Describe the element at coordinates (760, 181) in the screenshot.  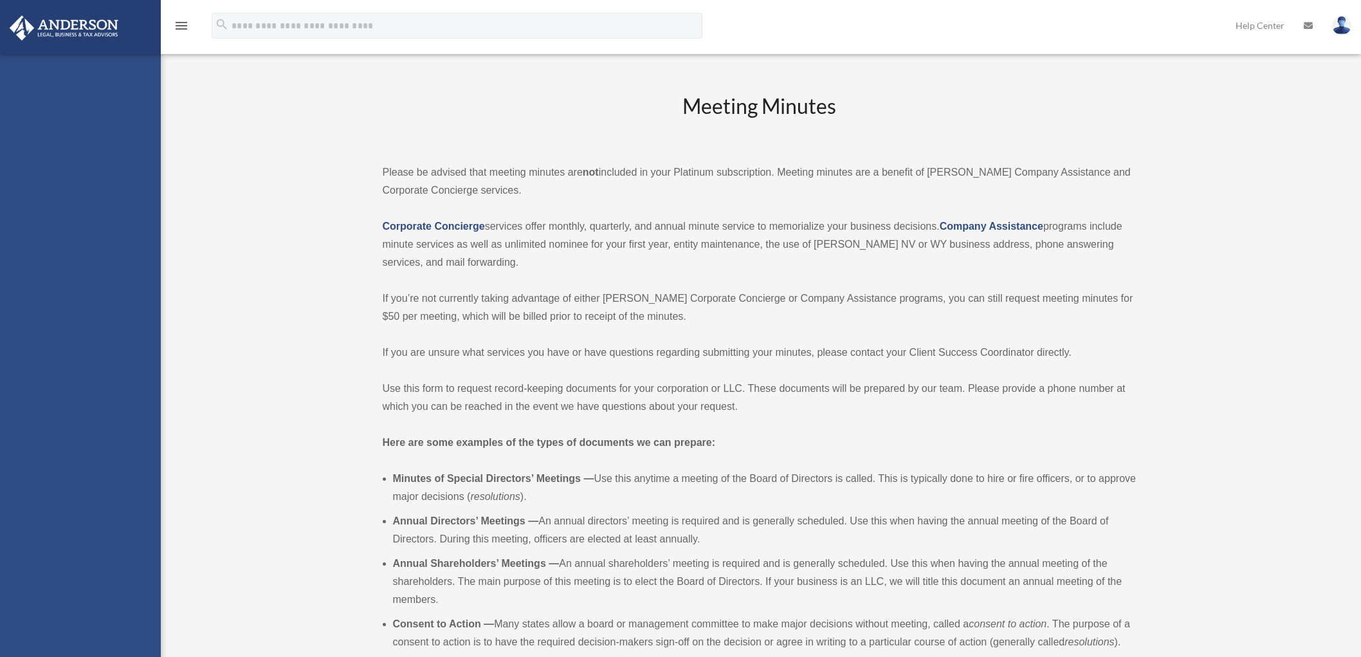
I see `p: Please be advised that meeting minutes are included in your Platinum subscription. Meeting minute...` at that location.